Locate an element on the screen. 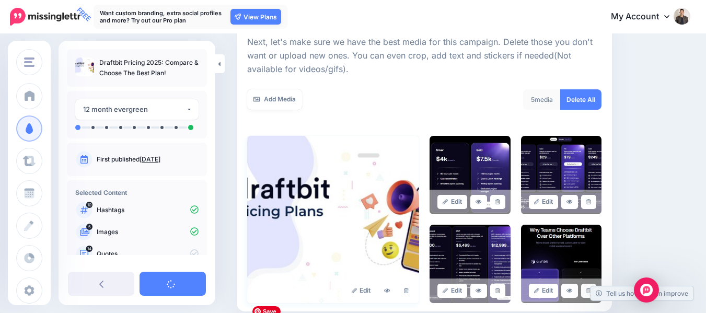  p: Images is located at coordinates (147, 232).